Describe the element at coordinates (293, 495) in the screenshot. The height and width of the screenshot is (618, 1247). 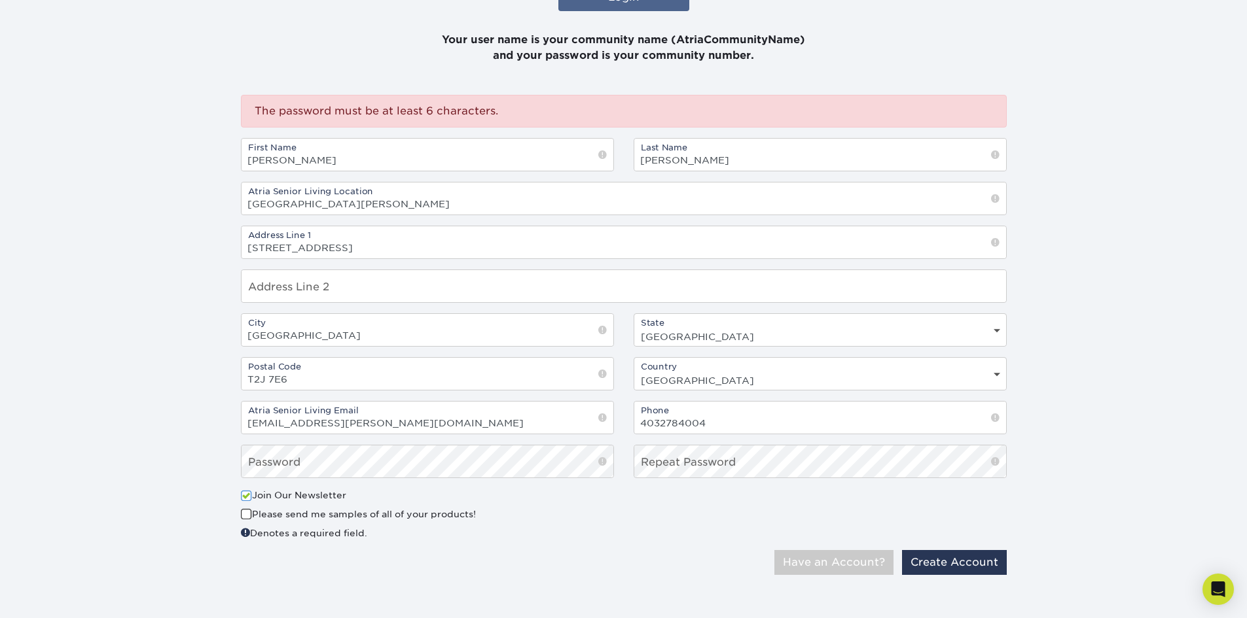
I see `label: Join Our Newsletter` at that location.